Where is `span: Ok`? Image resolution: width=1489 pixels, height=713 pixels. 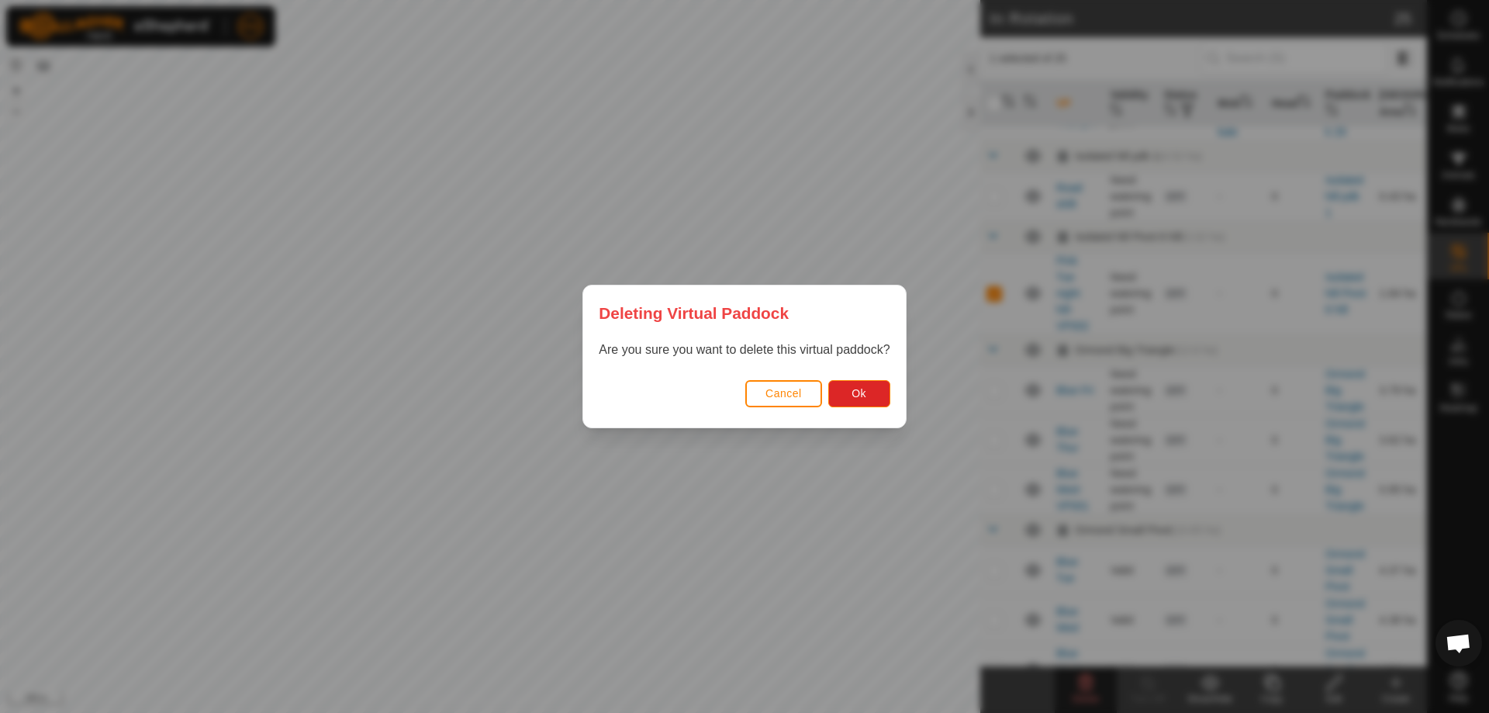 span: Ok is located at coordinates (858, 393).